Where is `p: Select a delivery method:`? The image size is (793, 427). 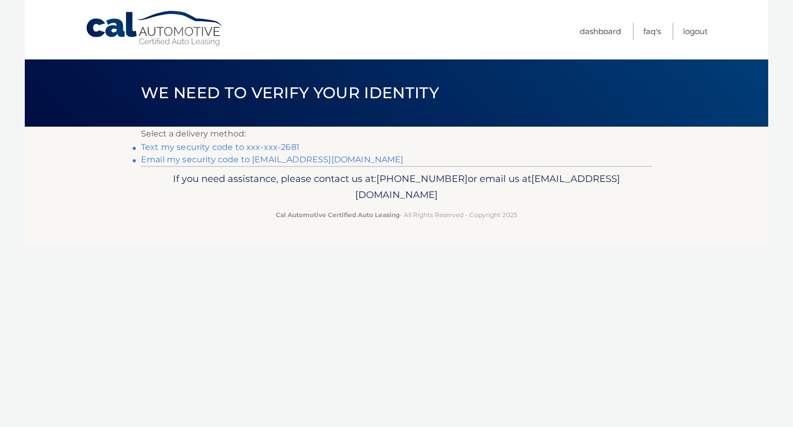
p: Select a delivery method: is located at coordinates (397, 134).